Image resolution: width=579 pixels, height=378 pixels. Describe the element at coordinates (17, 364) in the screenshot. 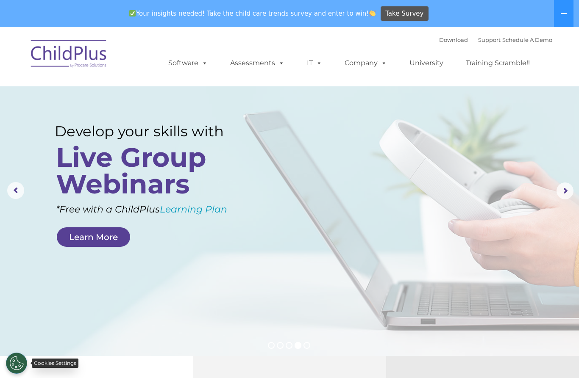

I see `button: Cookies Settings` at that location.